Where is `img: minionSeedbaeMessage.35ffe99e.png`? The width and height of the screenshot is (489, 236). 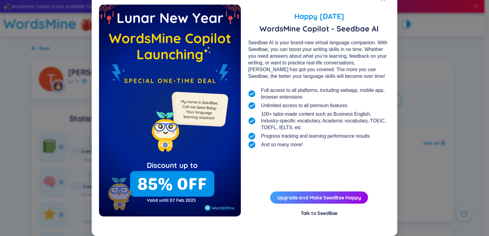
img: minionSeedbaeMessage.35ffe99e.png is located at coordinates (199, 110).